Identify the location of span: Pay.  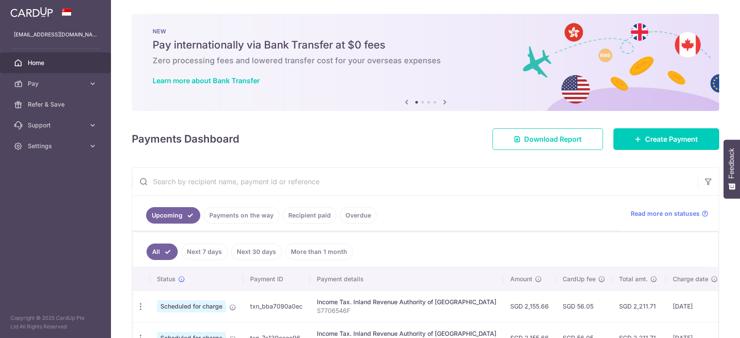
(56, 84).